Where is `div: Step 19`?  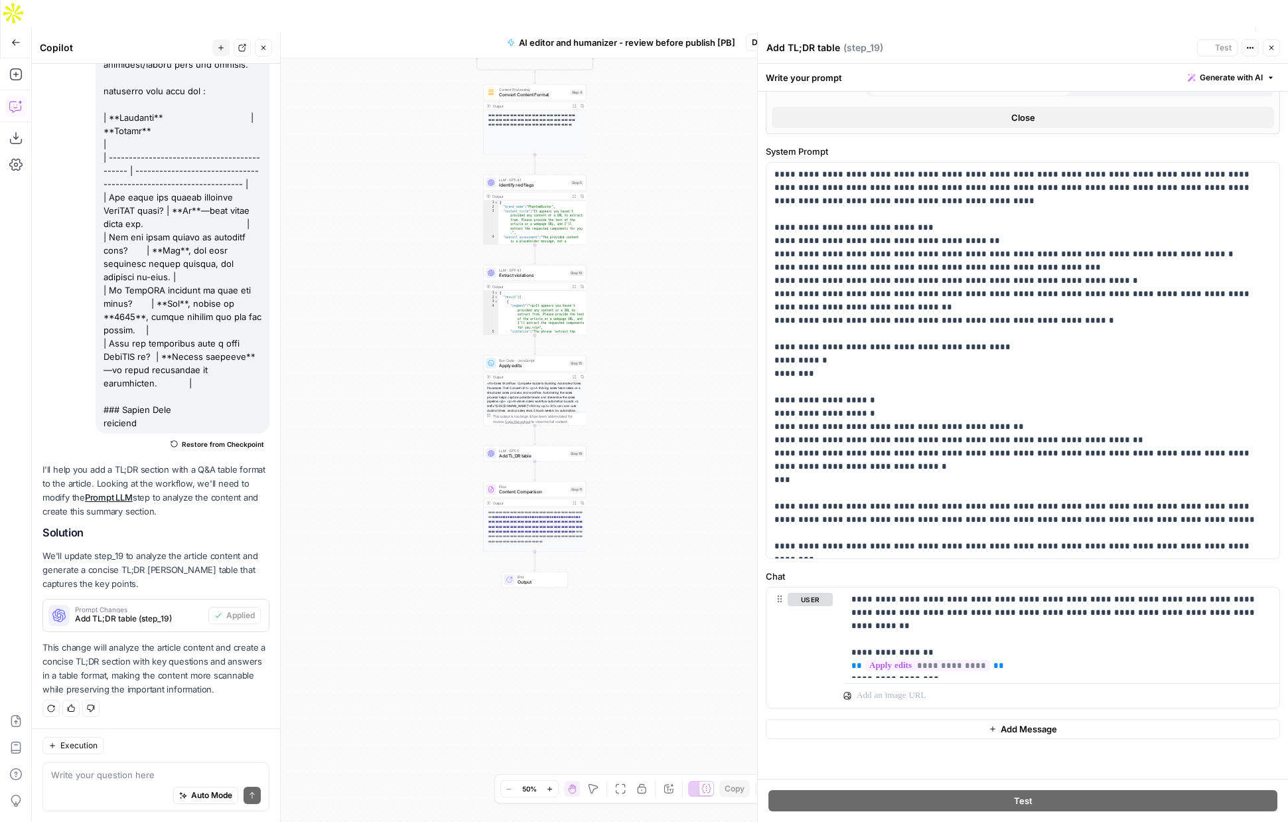
div: Step 19 is located at coordinates (576, 453).